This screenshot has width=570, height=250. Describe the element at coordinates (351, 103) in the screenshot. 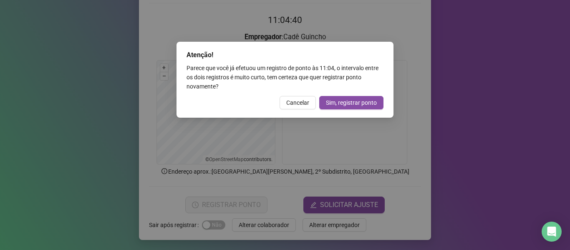

I see `span: Sim, registrar ponto` at that location.